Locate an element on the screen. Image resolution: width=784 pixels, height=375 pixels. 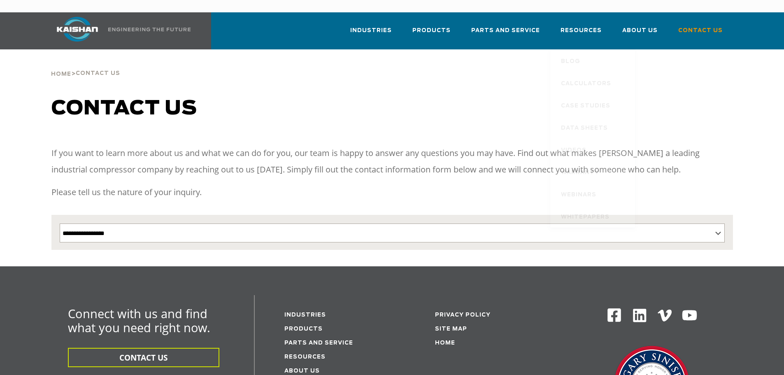
span: Webinars is located at coordinates (579, 195).